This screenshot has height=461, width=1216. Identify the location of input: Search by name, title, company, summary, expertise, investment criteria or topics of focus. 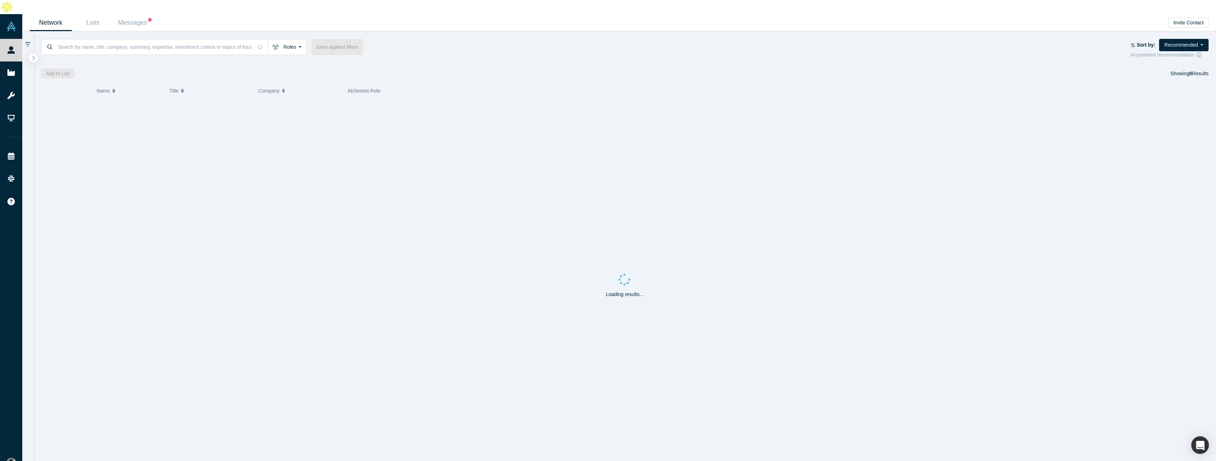
(155, 47).